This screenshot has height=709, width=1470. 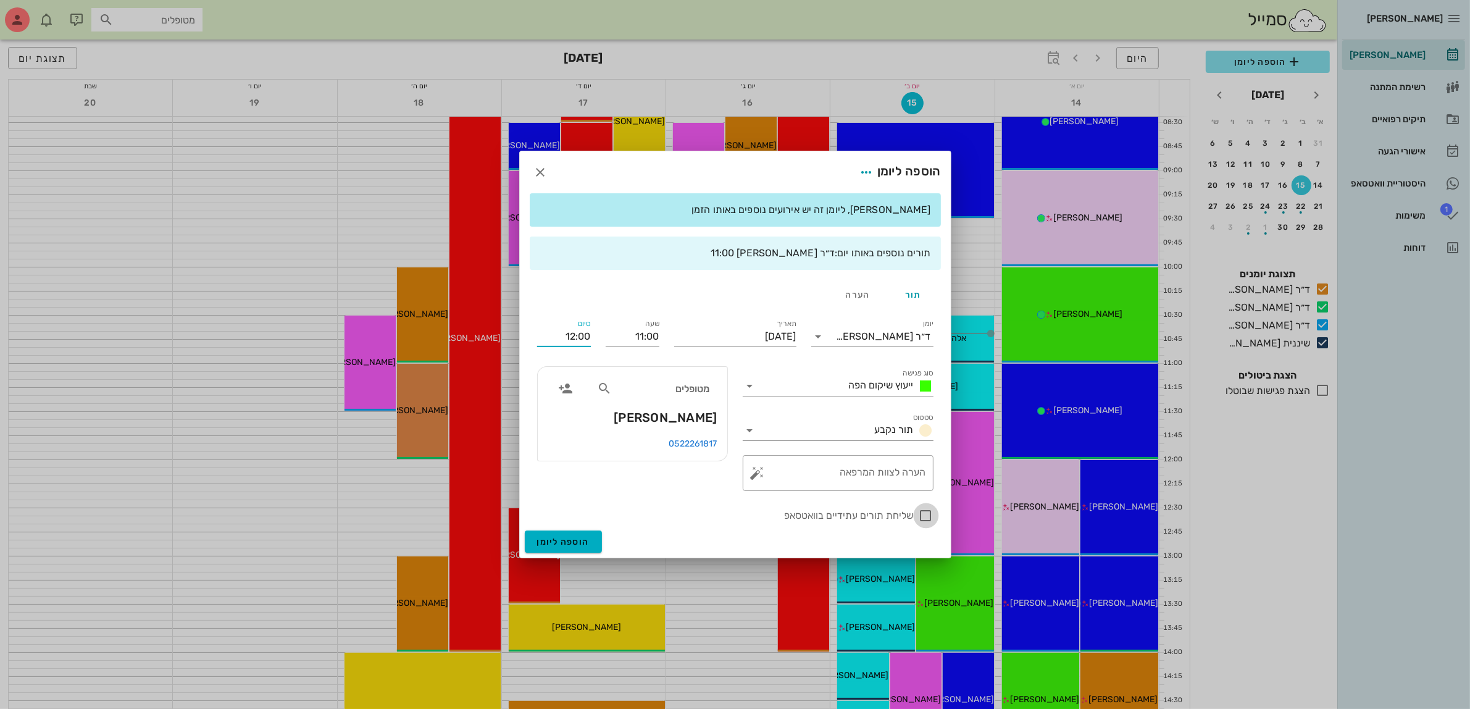 What do you see at coordinates (918, 373) in the screenshot?
I see `label: סוג פגישה` at bounding box center [918, 373].